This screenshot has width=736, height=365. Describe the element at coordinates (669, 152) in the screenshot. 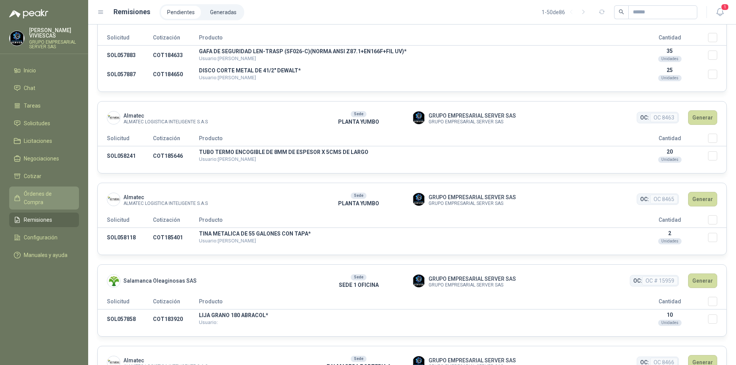

I see `p: 20` at that location.